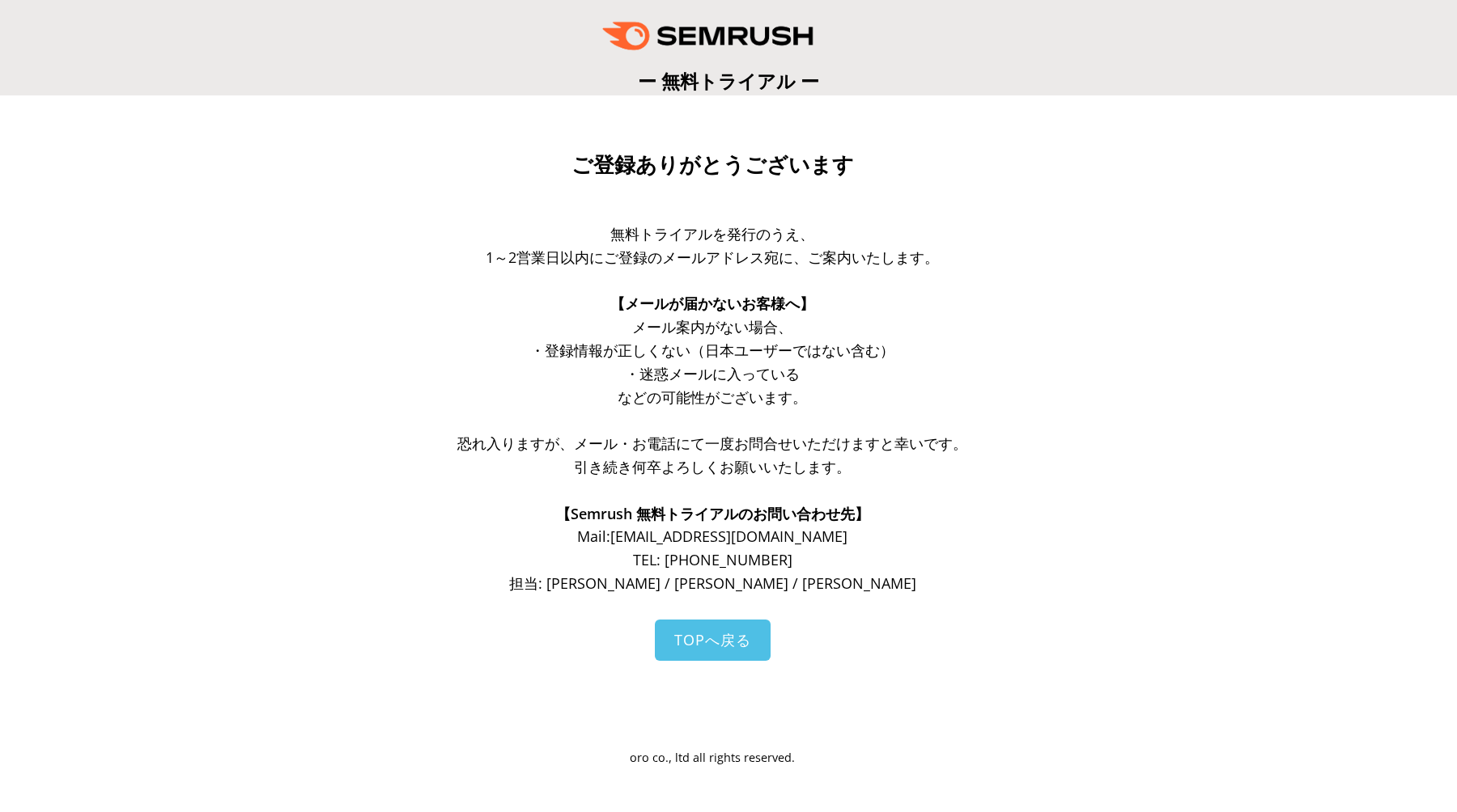 This screenshot has height=812, width=1457. Describe the element at coordinates (712, 639) in the screenshot. I see `span: TOPへ戻る` at that location.